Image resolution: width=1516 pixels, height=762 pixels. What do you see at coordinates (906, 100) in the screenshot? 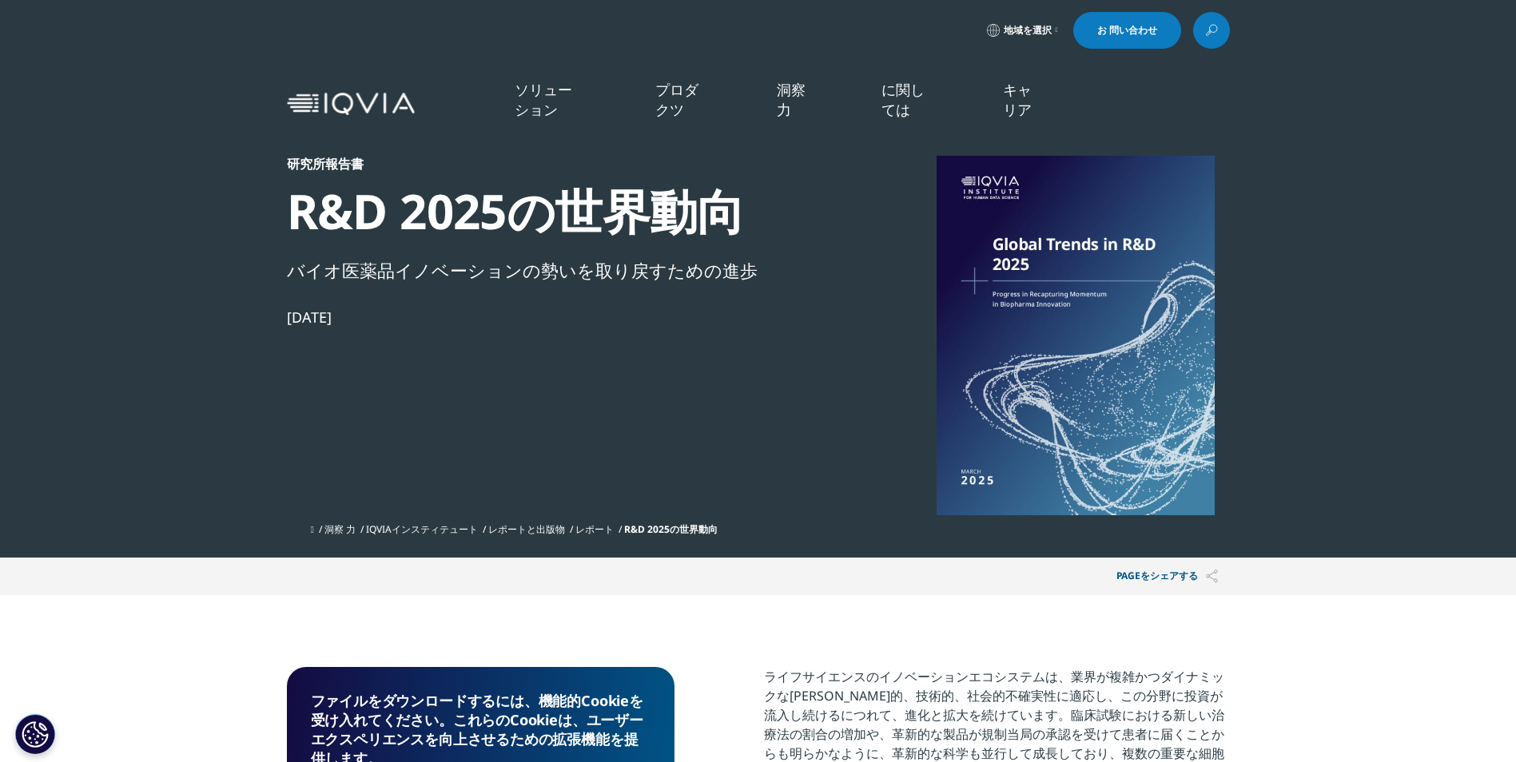
I see `a: に関しては` at bounding box center [906, 100].